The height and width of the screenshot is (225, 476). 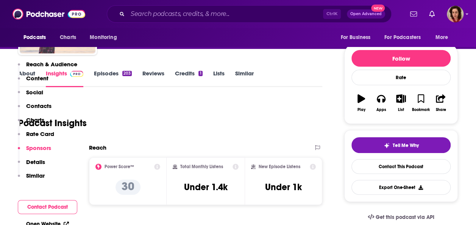 I want to click on a: Reviews, so click(x=153, y=78).